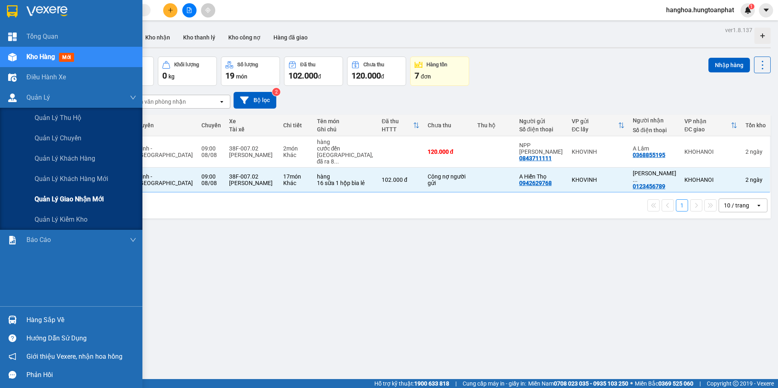 The width and height of the screenshot is (778, 388). Describe the element at coordinates (373, 65) in the screenshot. I see `div: Chưa thu` at that location.